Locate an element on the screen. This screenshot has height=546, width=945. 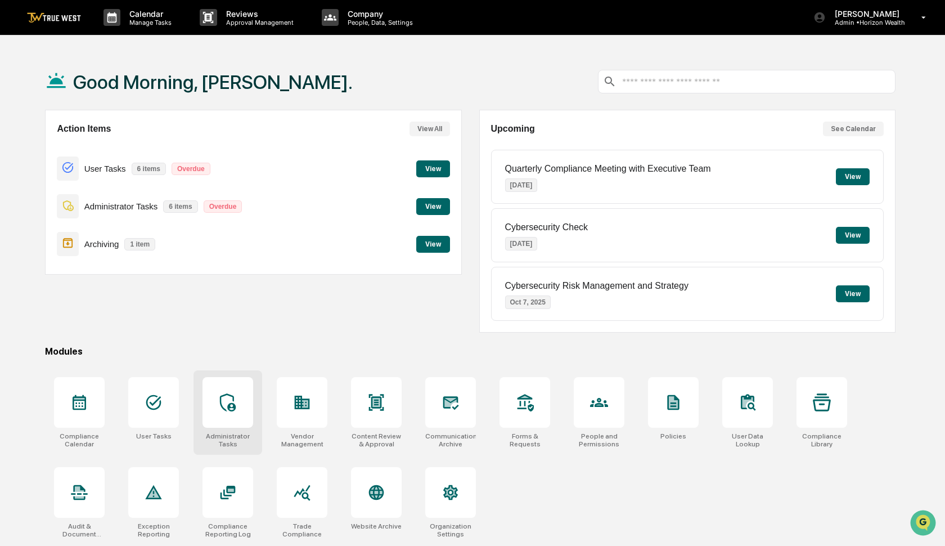
div: Organization Settings is located at coordinates (451, 530).